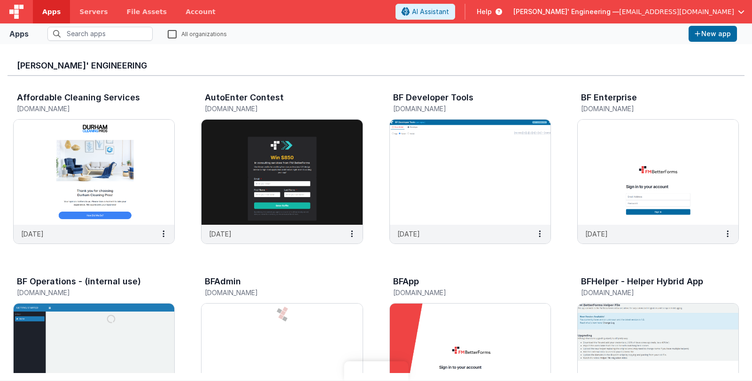 The image size is (752, 381). Describe the element at coordinates (433, 98) in the screenshot. I see `h3: BF Developer Tools` at that location.